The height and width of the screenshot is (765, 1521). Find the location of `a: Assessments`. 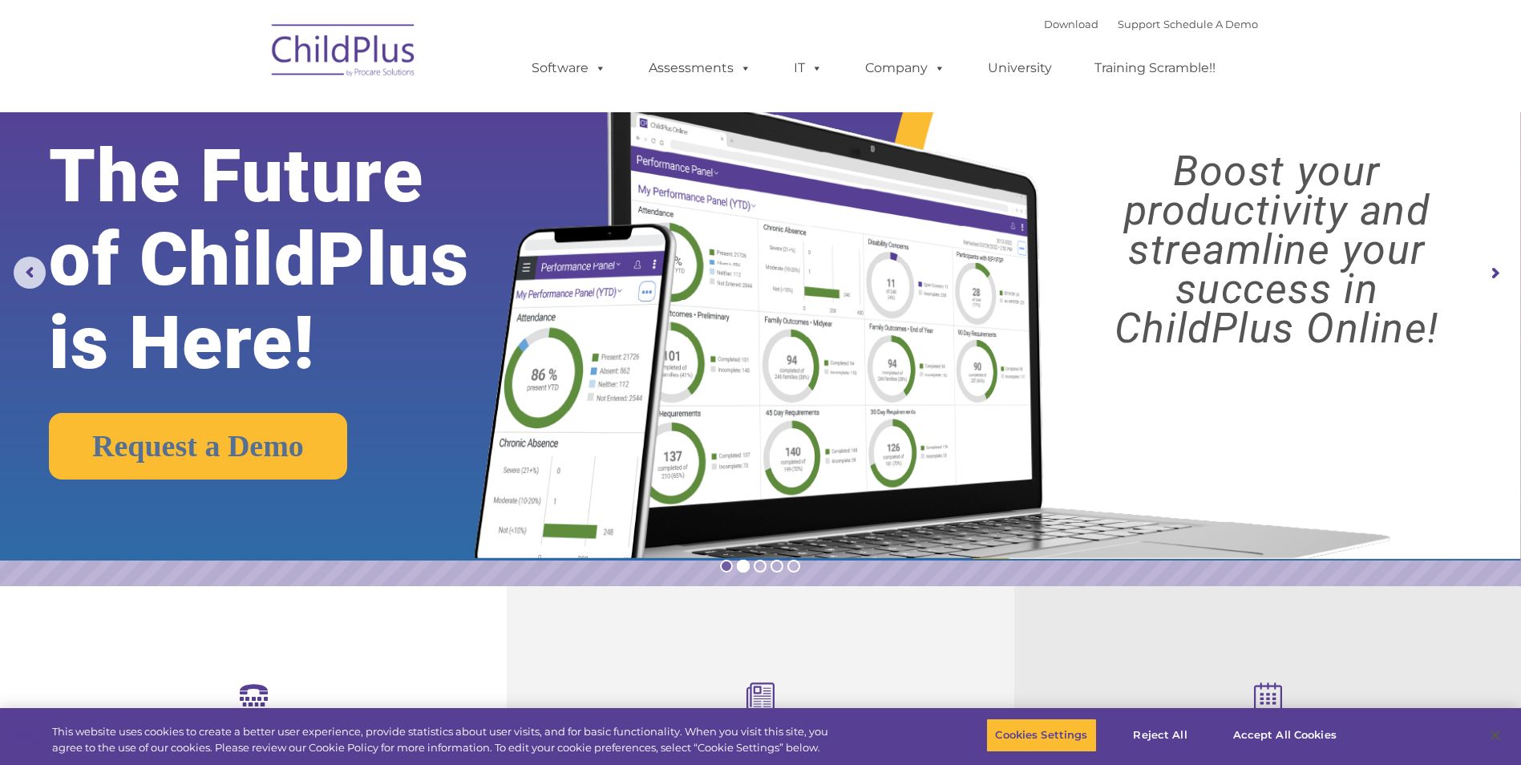

a: Assessments is located at coordinates (700, 68).